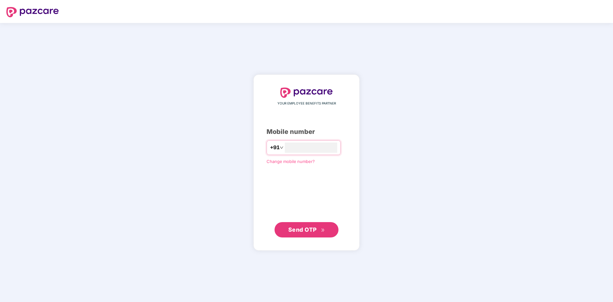 This screenshot has height=302, width=613. Describe the element at coordinates (291, 162) in the screenshot. I see `a: Change mobile number?` at that location.